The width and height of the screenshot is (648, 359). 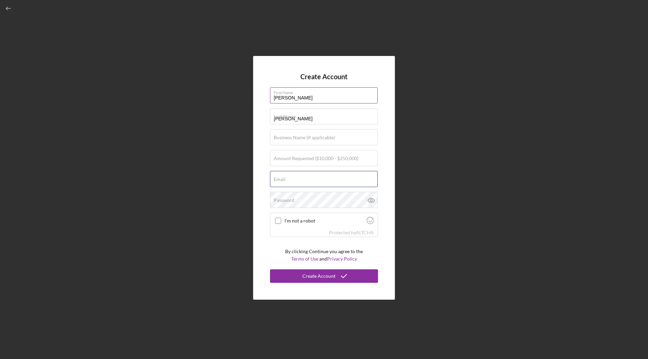 What do you see at coordinates (316, 159) in the screenshot?
I see `label: Amount Requested ($10,000 - $250,000)` at bounding box center [316, 159].